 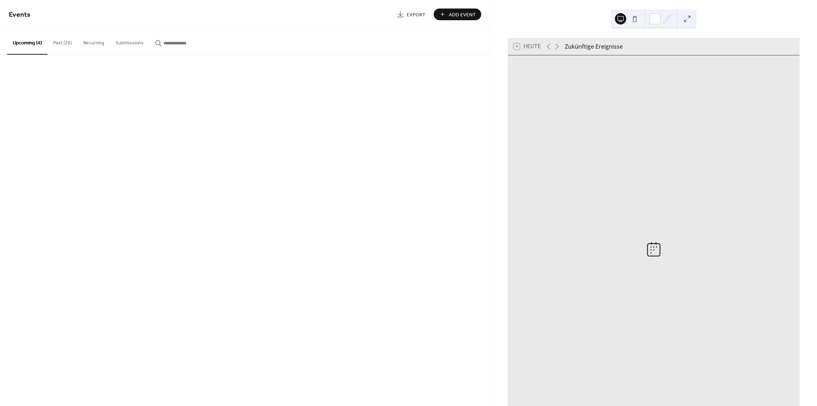 What do you see at coordinates (20, 15) in the screenshot?
I see `span: Events` at bounding box center [20, 15].